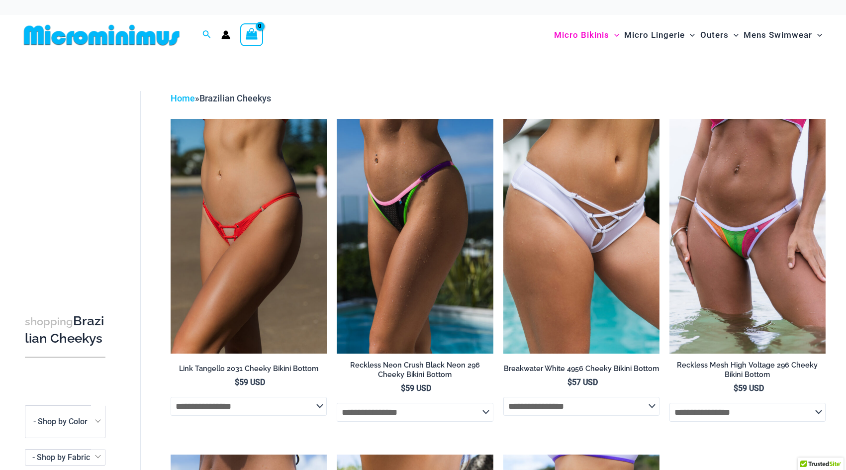  I want to click on a: Breakwater White 4956 Shorts 01Breakwater White 341 Top 4956 Shorts 04Breakwater White 341 Top 49..., so click(581, 236).